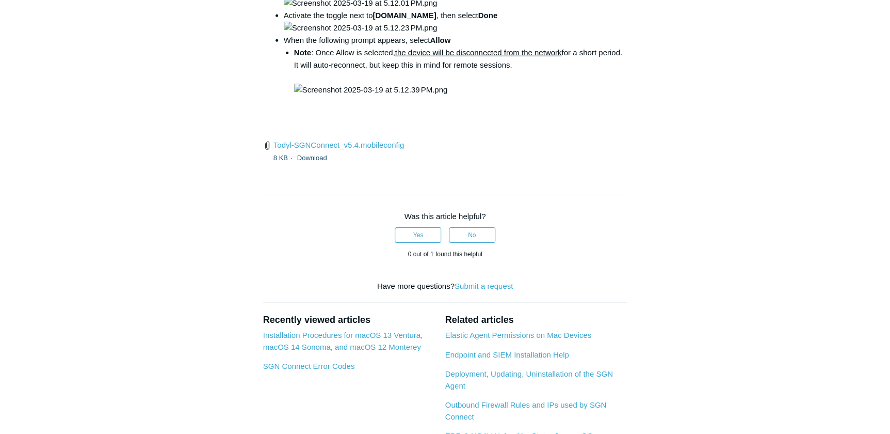  I want to click on li: Activate the toggle next to , then select, so click(456, 22).